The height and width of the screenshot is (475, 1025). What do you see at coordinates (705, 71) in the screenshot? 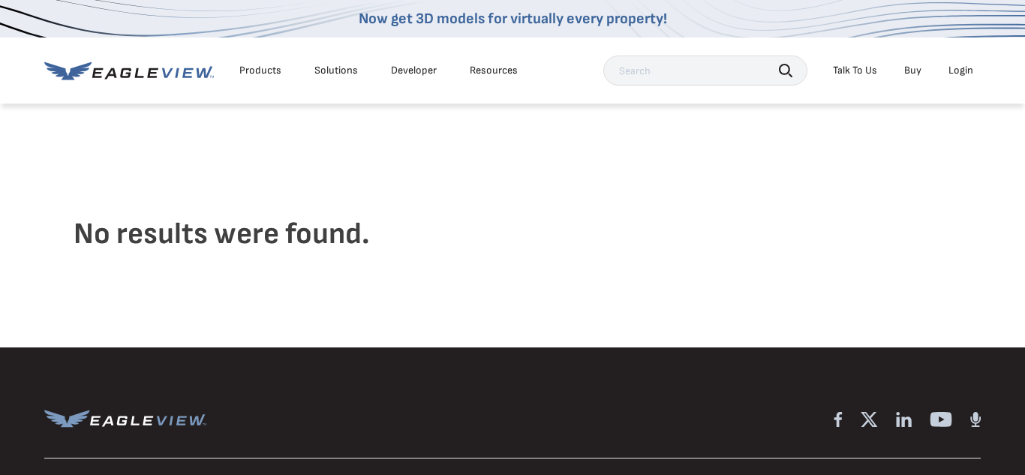
I see `input: Search` at bounding box center [705, 71].